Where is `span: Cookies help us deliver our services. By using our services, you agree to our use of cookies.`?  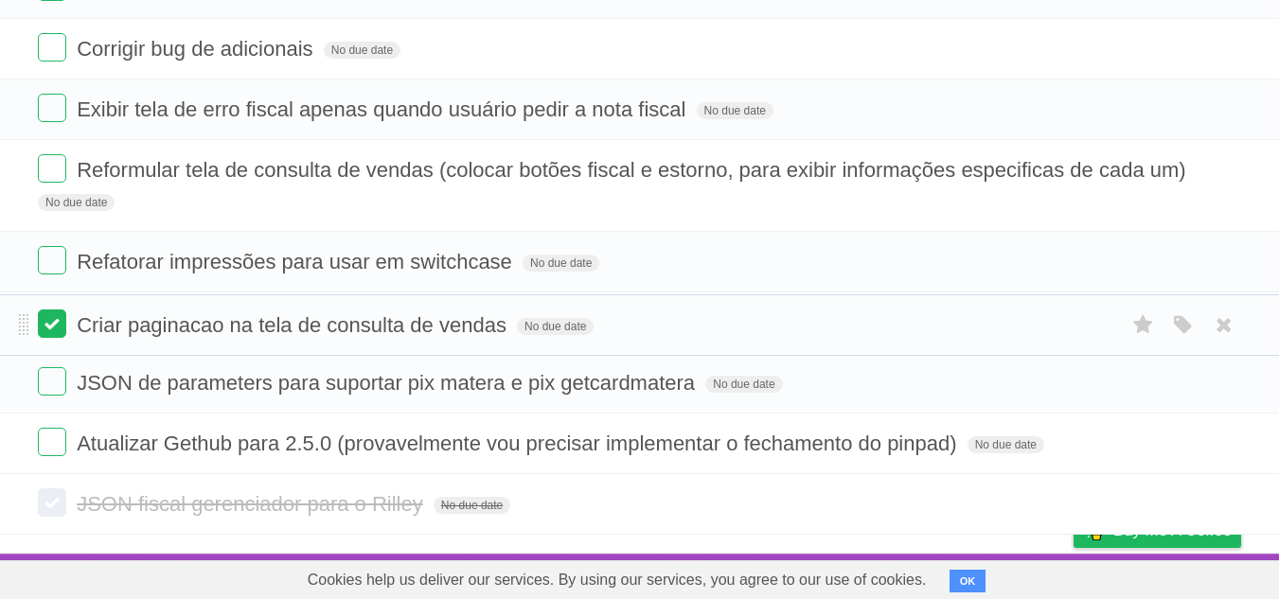
span: Cookies help us deliver our services. By using our services, you agree to our use of cookies. is located at coordinates (617, 580).